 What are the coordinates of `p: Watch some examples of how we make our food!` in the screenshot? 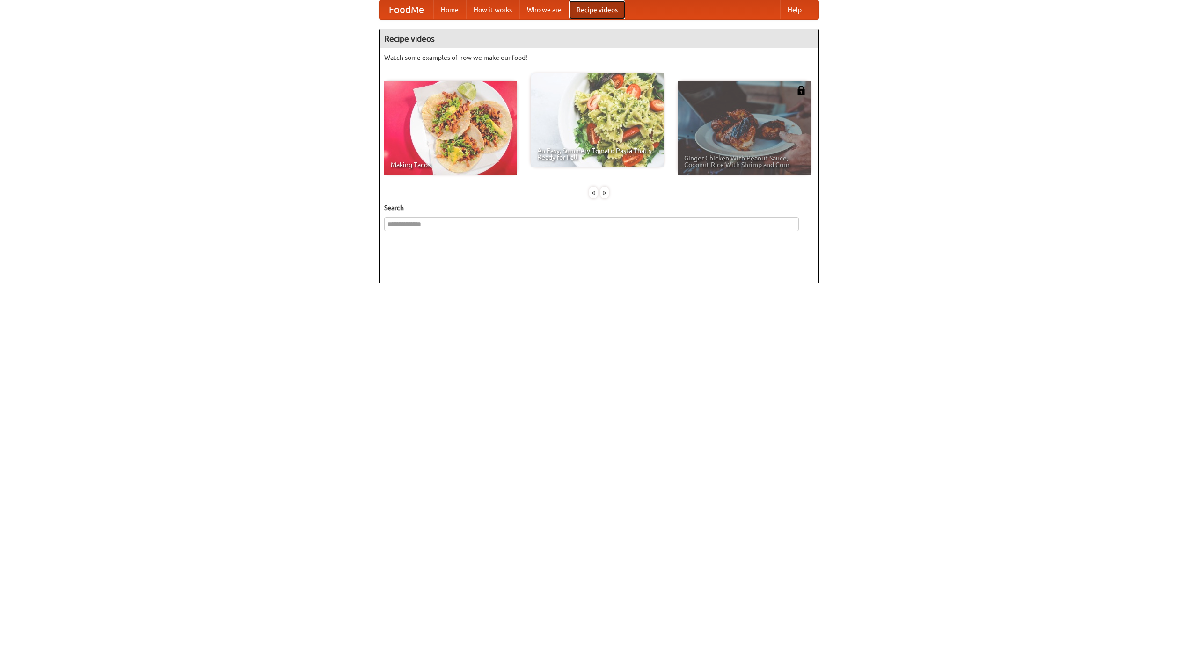 It's located at (599, 58).